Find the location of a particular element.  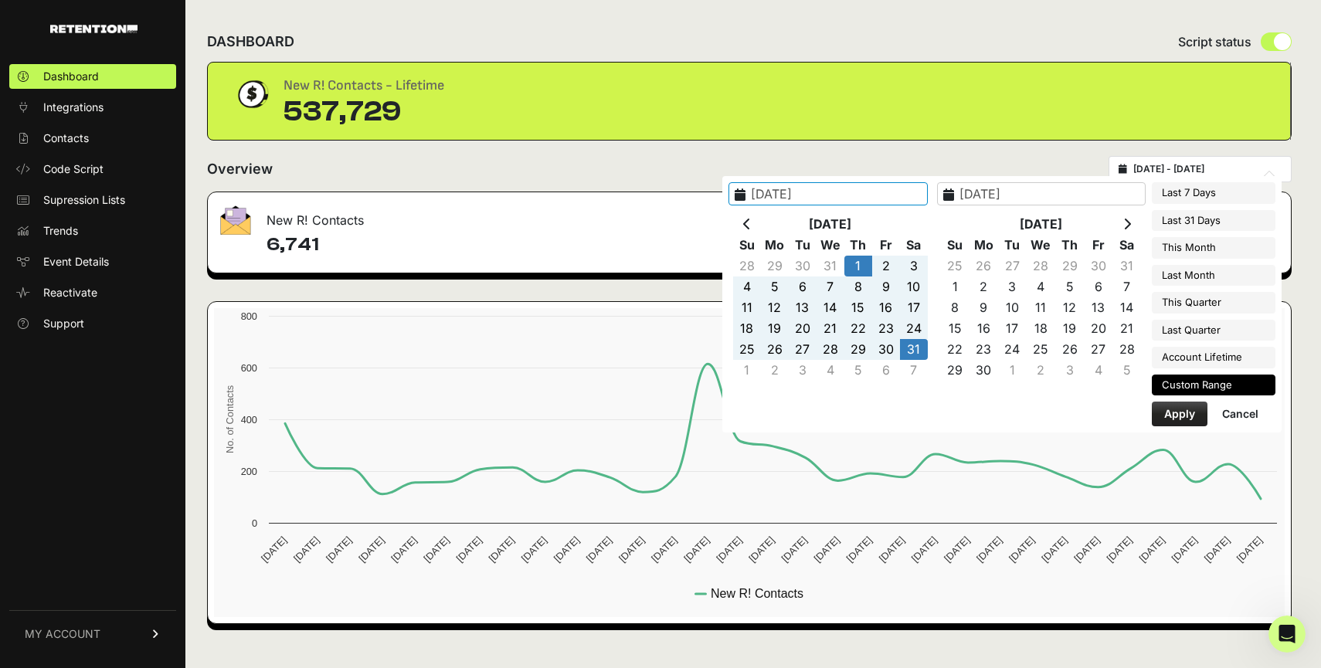

button: Cancel is located at coordinates (1240, 414).